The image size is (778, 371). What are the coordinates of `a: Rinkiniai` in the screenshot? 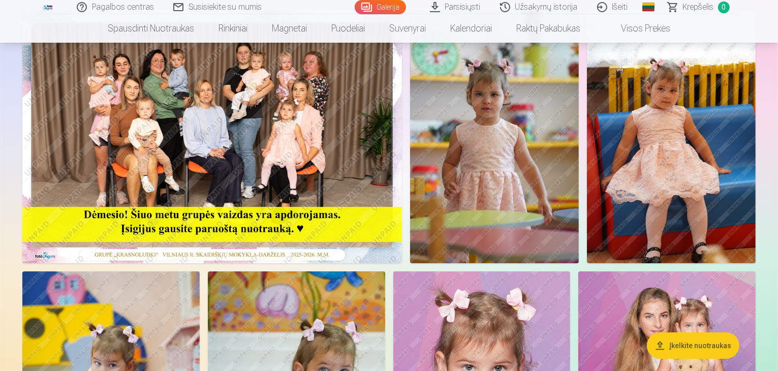 It's located at (233, 28).